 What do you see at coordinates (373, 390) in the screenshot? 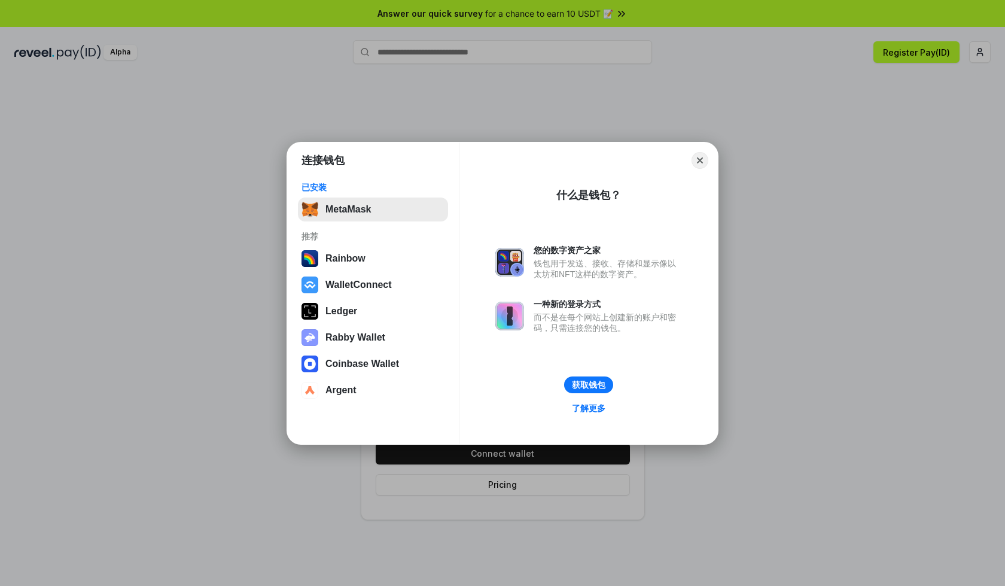
I see `button: Argent` at bounding box center [373, 390].